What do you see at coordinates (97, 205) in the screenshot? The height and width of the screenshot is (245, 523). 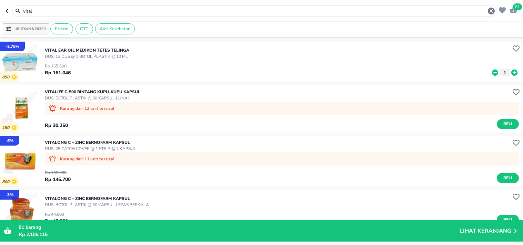 I see `p: DUS, BOTOL PLASTIK @ 30 KAPSUL LEPAS BERKALA` at bounding box center [97, 205].